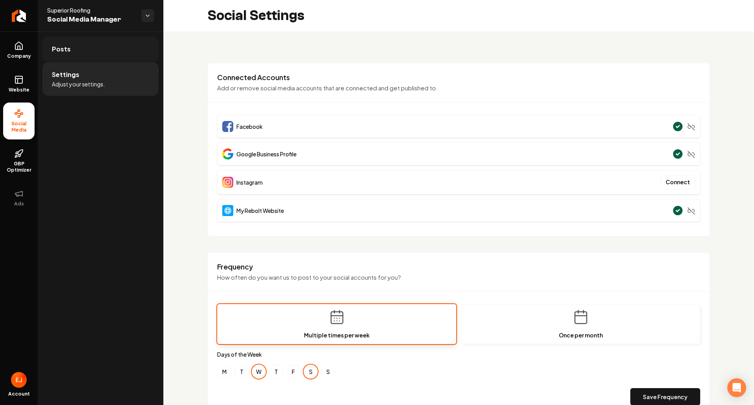  What do you see at coordinates (228, 154) in the screenshot?
I see `img: Google` at bounding box center [228, 154].